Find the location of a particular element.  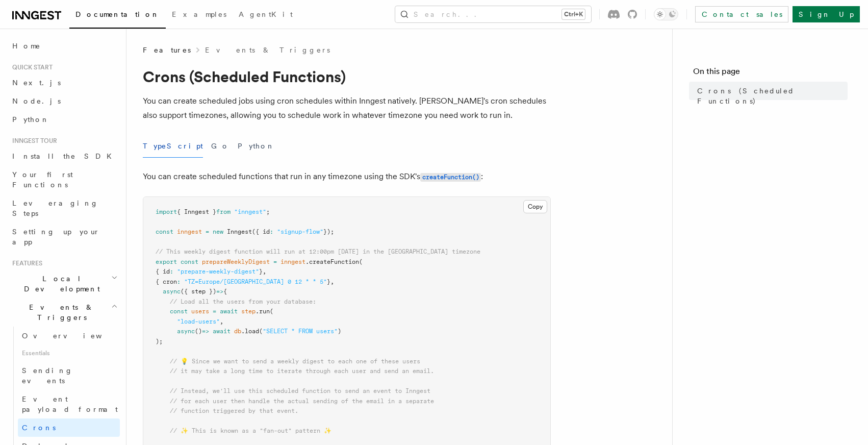

button: TypeScript is located at coordinates (173, 146).